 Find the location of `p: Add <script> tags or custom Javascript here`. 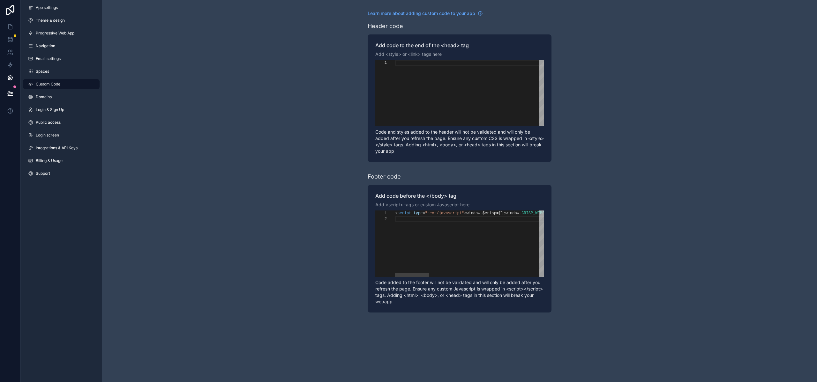

p: Add <script> tags or custom Javascript here is located at coordinates (460, 205).